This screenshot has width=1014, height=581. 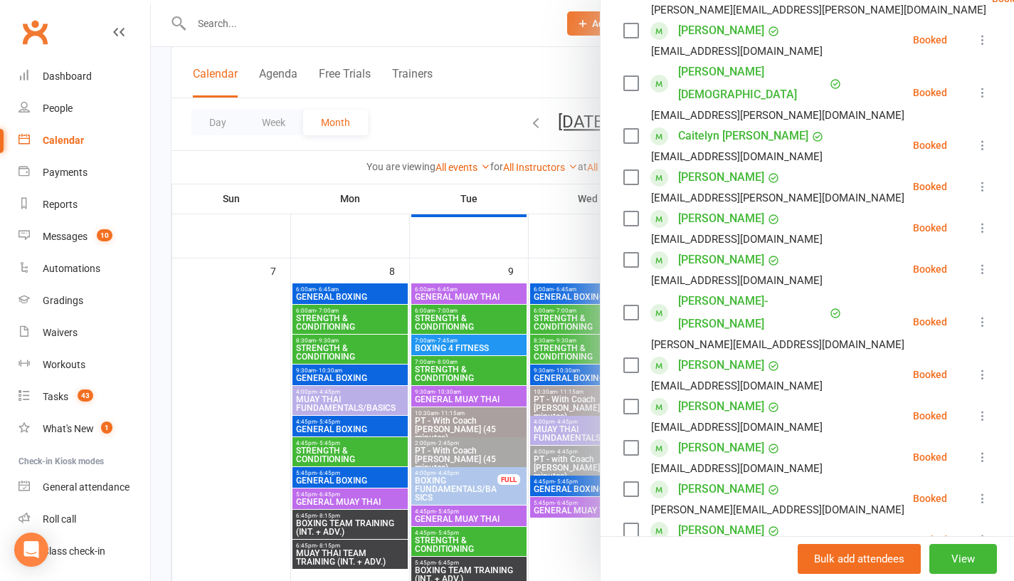 I want to click on button: Bulk add attendees, so click(x=859, y=559).